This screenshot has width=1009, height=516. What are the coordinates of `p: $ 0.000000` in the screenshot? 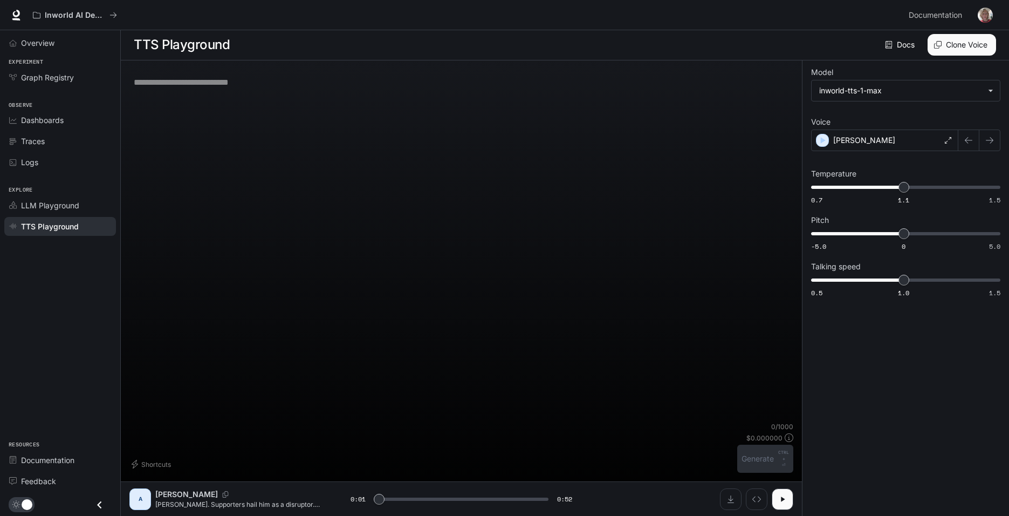 It's located at (764, 437).